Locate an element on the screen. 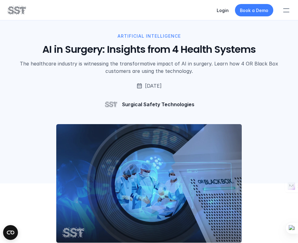 The width and height of the screenshot is (298, 243). img: Surgical Safety Technologies logo is located at coordinates (111, 104).